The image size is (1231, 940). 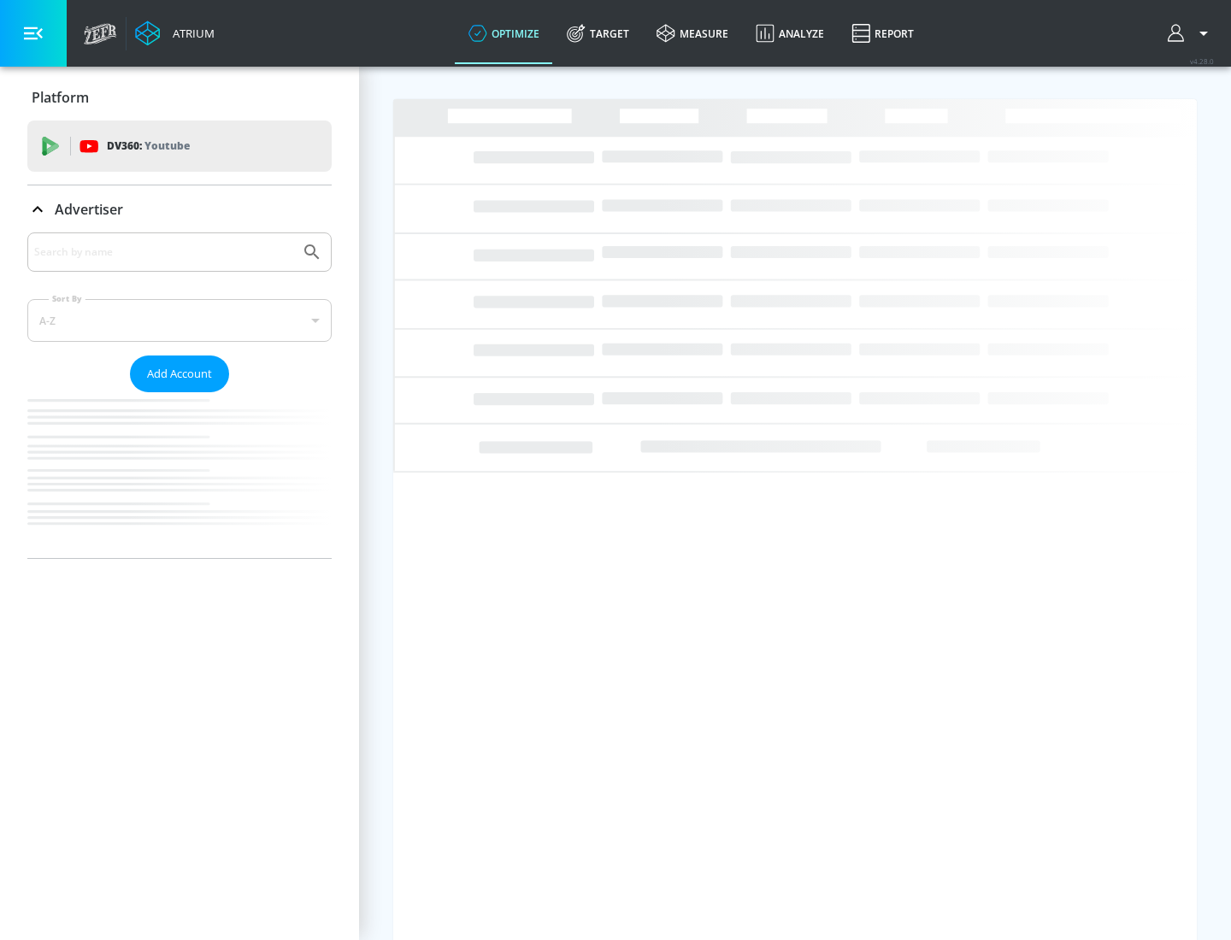 I want to click on p: Advertiser, so click(x=89, y=209).